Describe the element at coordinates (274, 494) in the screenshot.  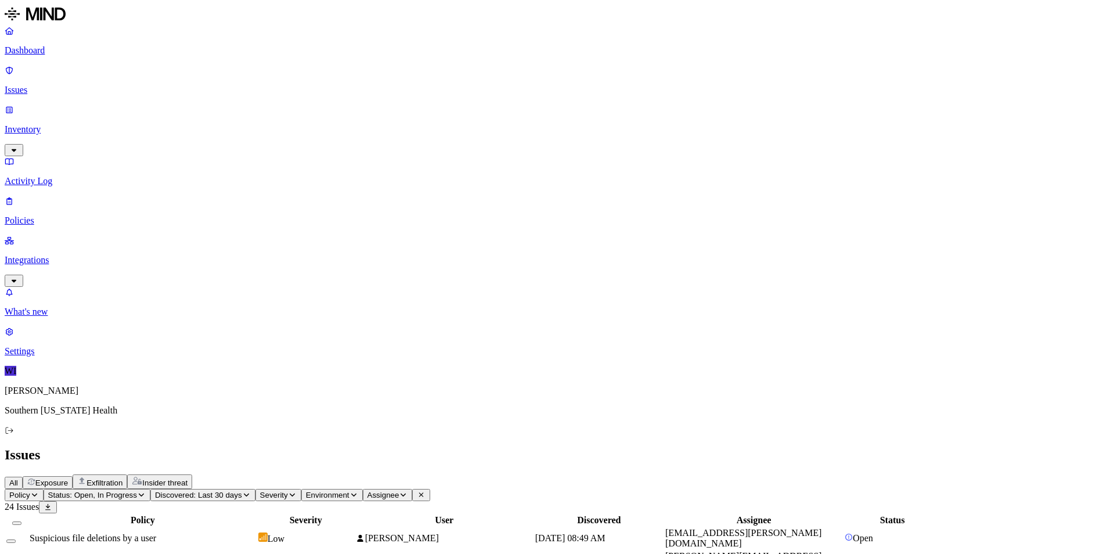
I see `span: Severity` at that location.